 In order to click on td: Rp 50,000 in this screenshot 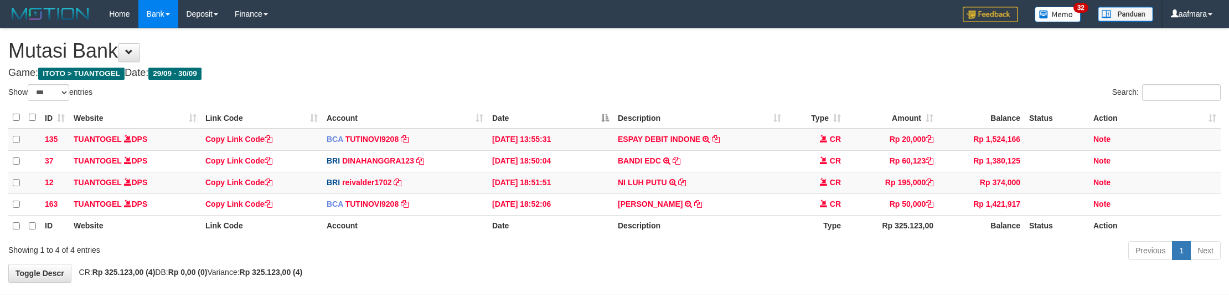, I will do `click(891, 204)`.